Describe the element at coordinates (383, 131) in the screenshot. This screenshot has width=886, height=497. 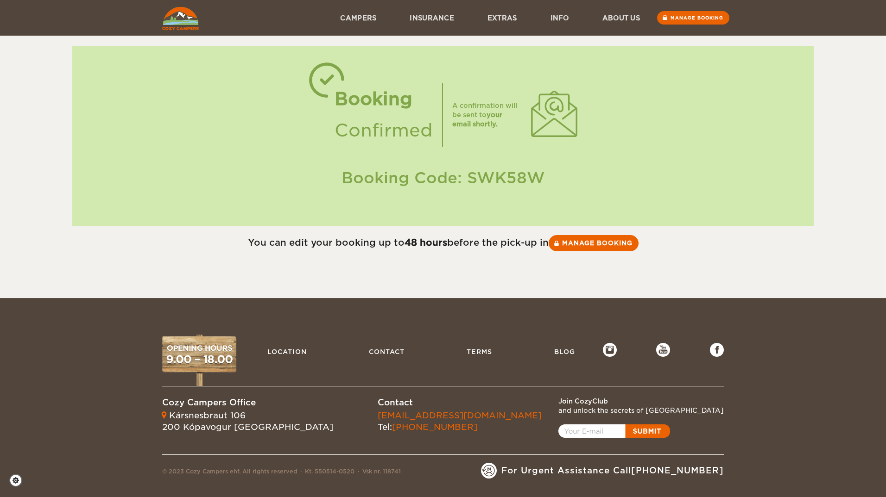
I see `div: Confirmed` at that location.